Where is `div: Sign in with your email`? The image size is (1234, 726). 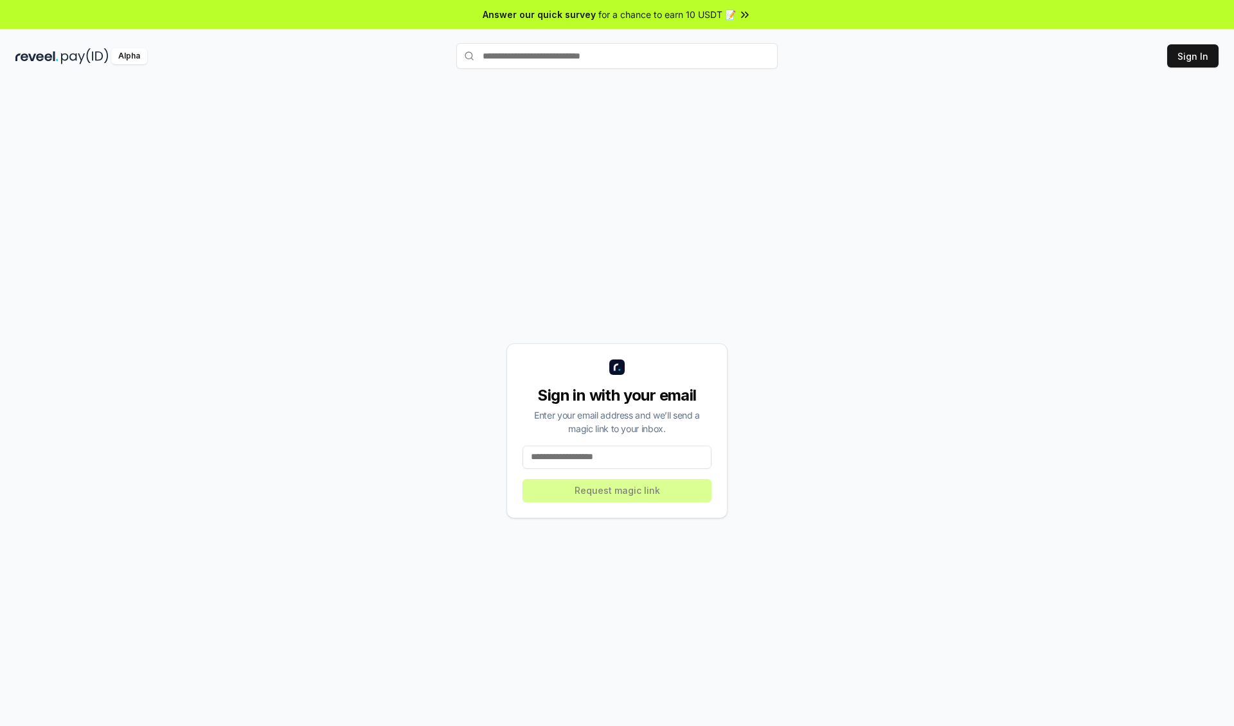 div: Sign in with your email is located at coordinates (617, 395).